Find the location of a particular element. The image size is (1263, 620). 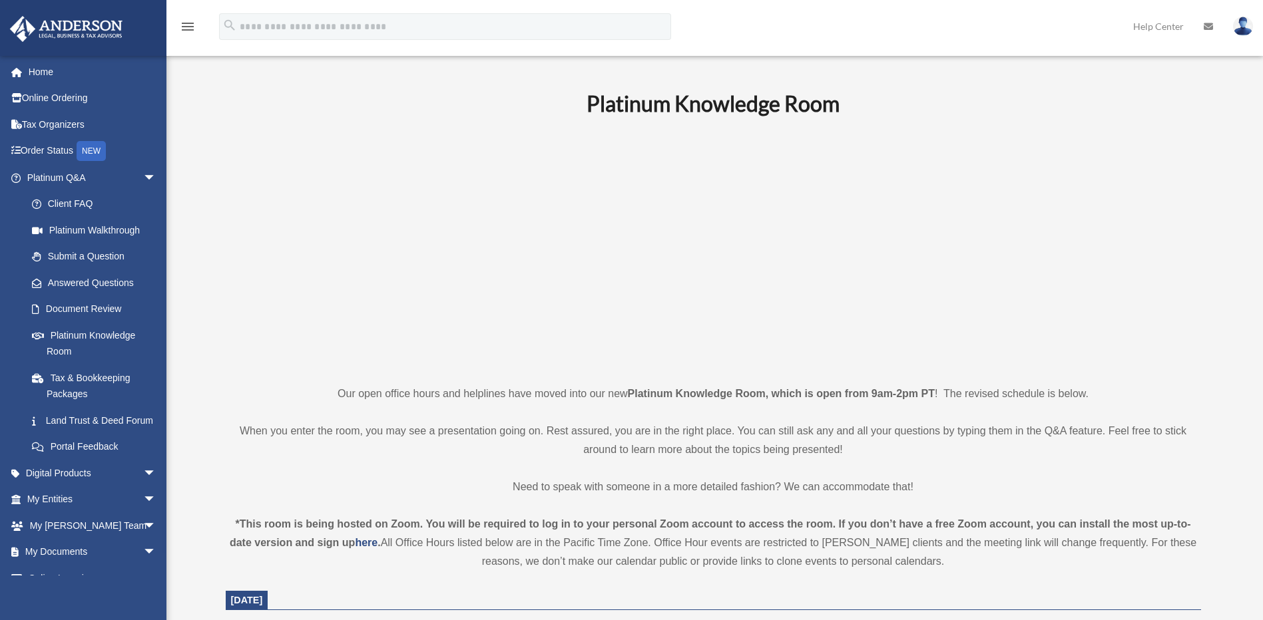

a: Online Ordering is located at coordinates (93, 99).